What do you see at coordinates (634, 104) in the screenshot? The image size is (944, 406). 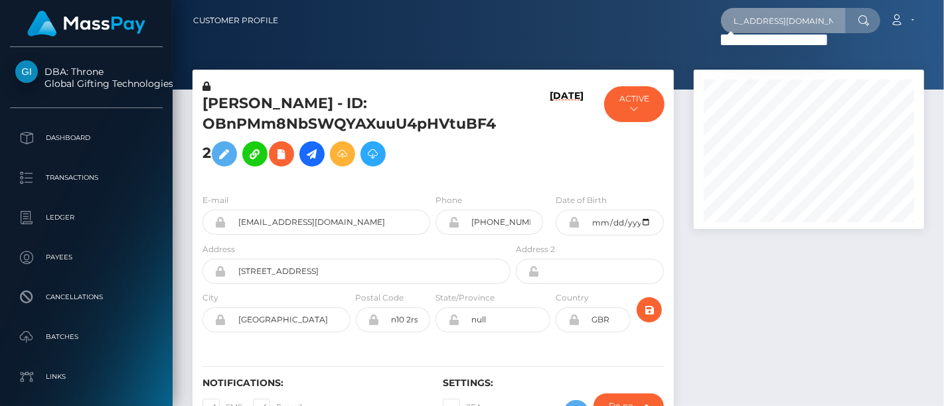 I see `button: ACTIVE` at bounding box center [634, 104].